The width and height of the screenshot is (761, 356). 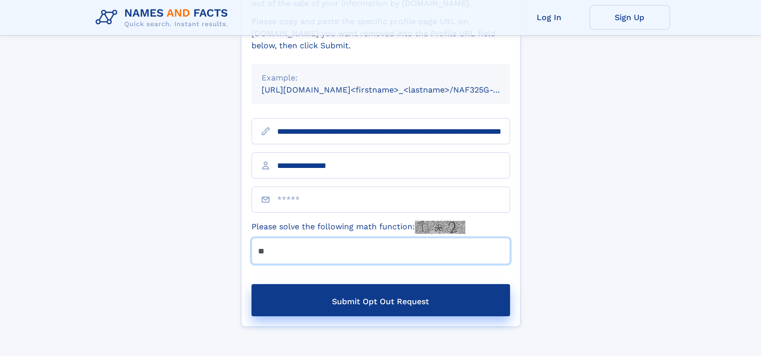 I want to click on a: Log In, so click(x=550, y=17).